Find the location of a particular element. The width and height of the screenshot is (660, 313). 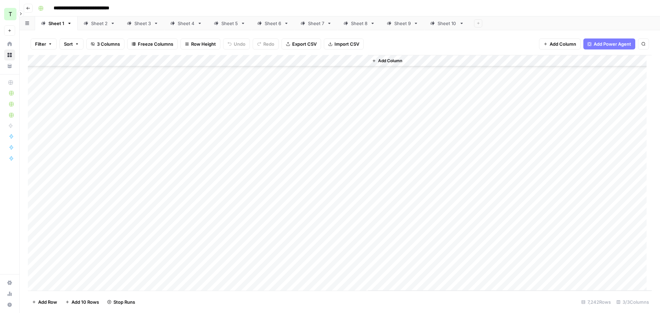

span: Add Row is located at coordinates (47, 302).